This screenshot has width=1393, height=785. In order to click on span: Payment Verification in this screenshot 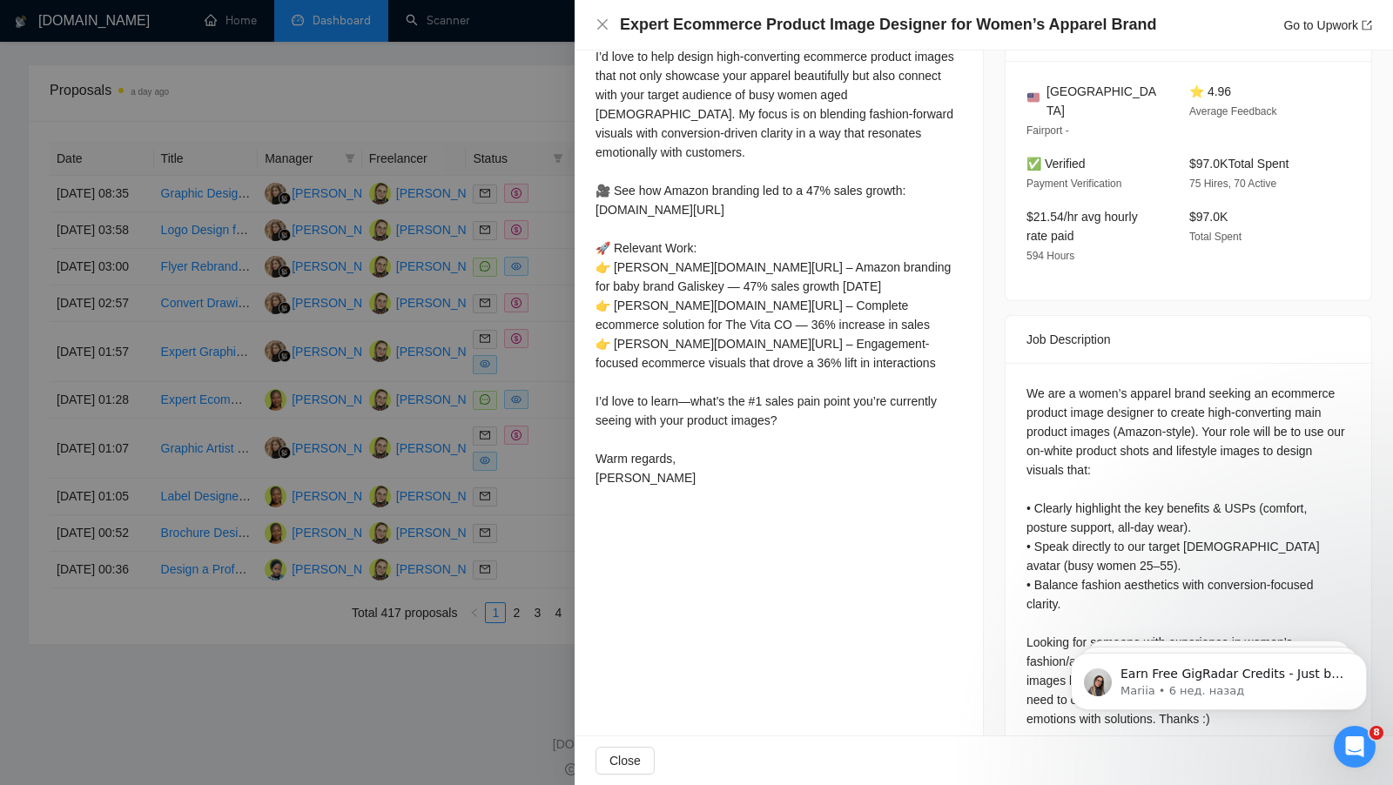, I will do `click(1074, 184)`.